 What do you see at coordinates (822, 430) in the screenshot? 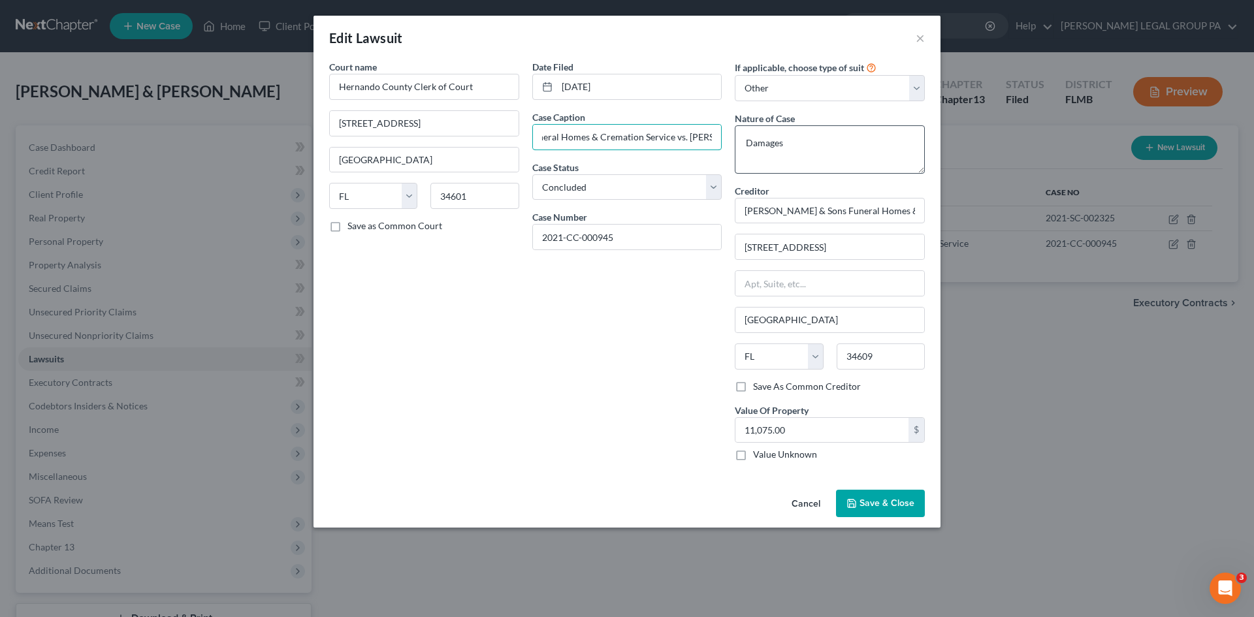
I see `input: 0.00` at bounding box center [822, 430].